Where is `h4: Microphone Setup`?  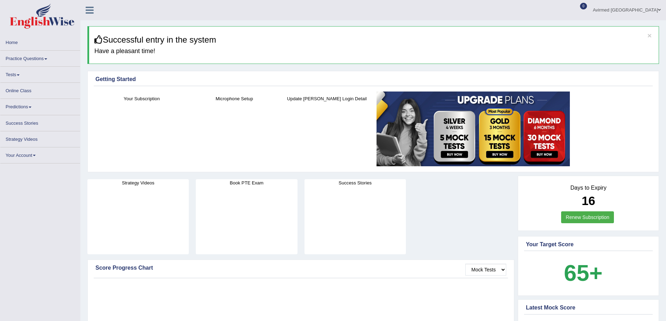 h4: Microphone Setup is located at coordinates (234, 99).